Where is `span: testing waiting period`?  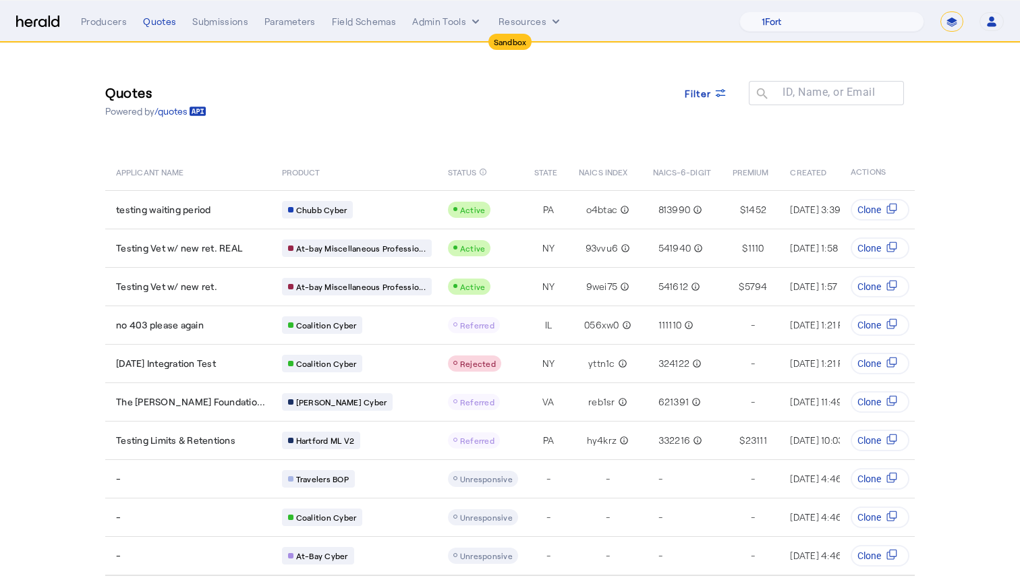 span: testing waiting period is located at coordinates (163, 210).